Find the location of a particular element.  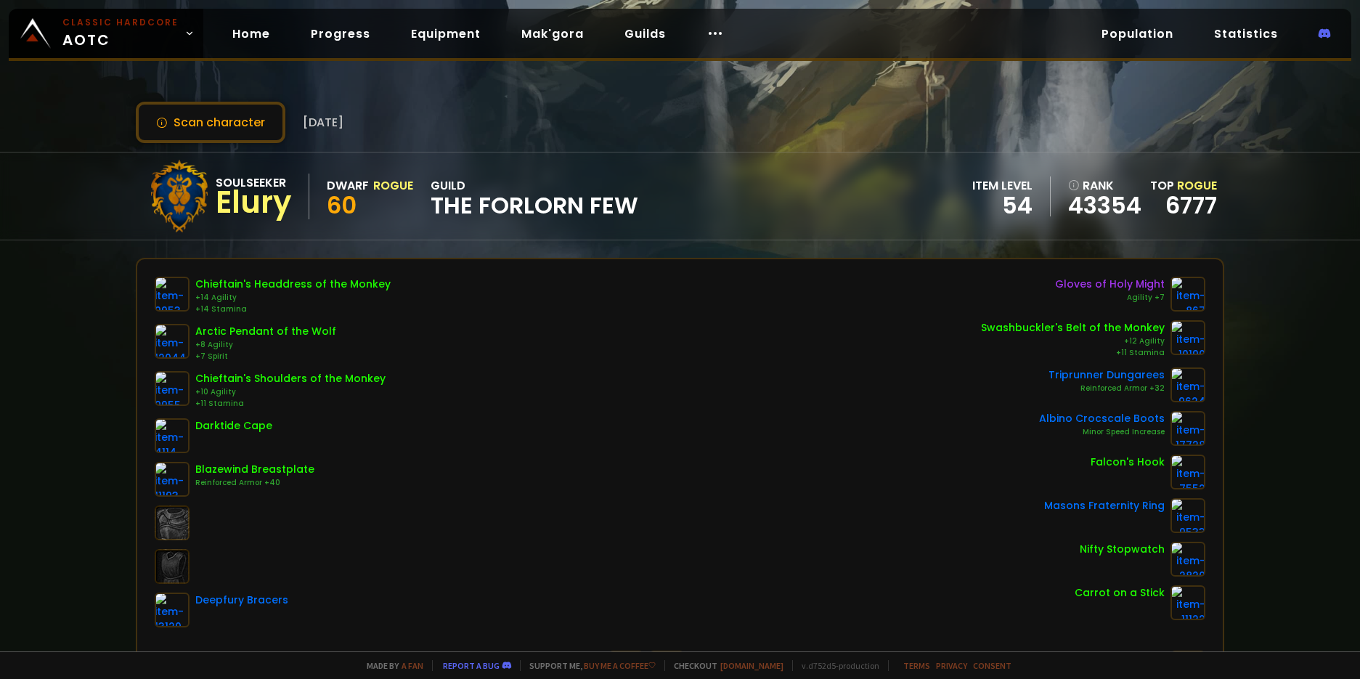

a: Guilds is located at coordinates (645, 33).